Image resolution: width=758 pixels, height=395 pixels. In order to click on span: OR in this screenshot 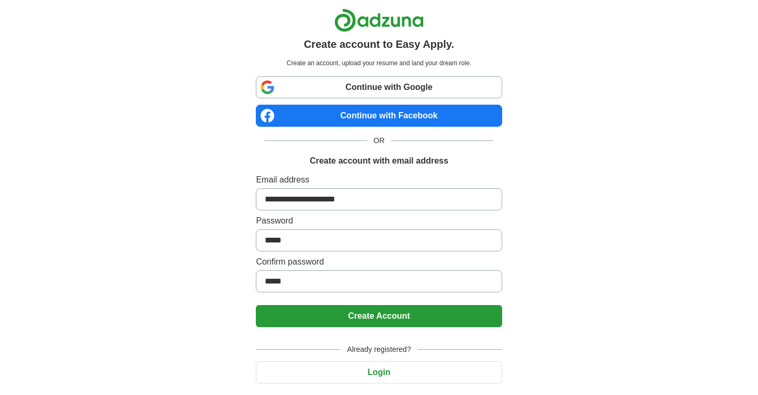, I will do `click(379, 141)`.